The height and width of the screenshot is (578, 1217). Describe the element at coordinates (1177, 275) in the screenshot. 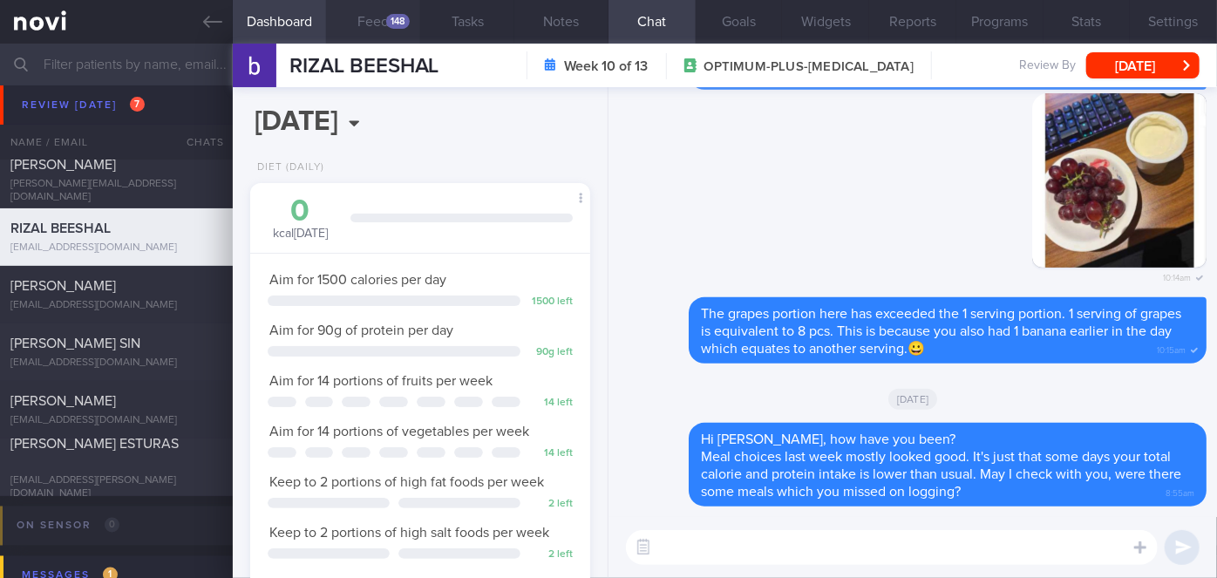

I see `span: 10:14am` at that location.